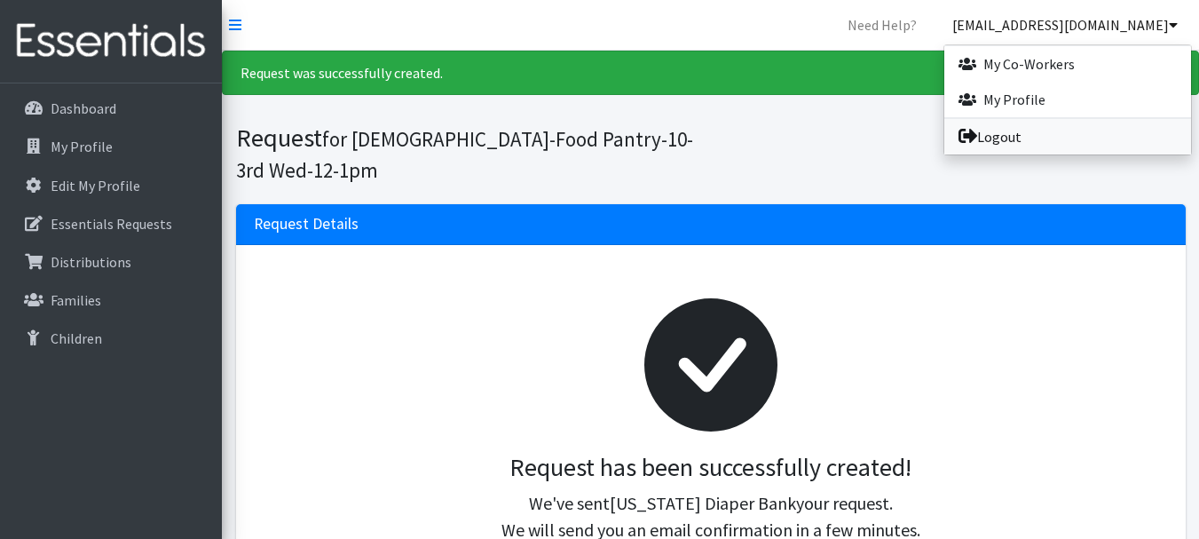 The width and height of the screenshot is (1199, 539). Describe the element at coordinates (306, 224) in the screenshot. I see `h3: Request Details` at that location.